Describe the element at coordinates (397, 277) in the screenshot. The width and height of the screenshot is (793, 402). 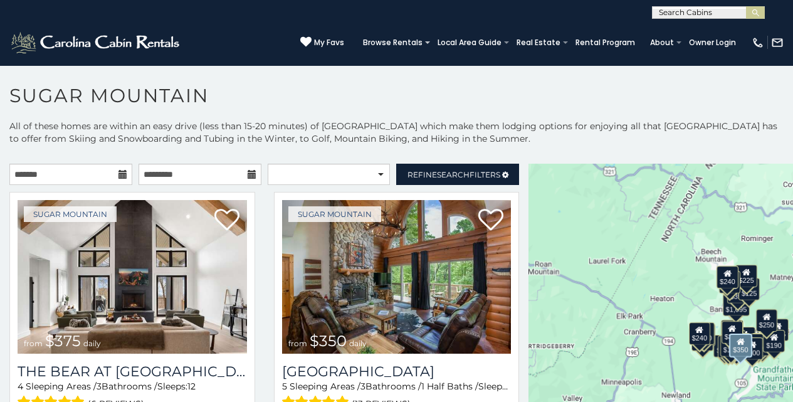
I see `a: Grouse Moor Lodge from $350 daily` at that location.